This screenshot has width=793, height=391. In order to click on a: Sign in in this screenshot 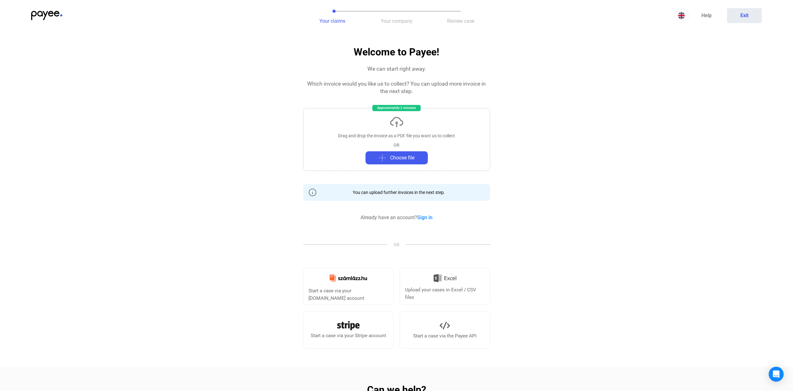, I will do `click(425, 218)`.